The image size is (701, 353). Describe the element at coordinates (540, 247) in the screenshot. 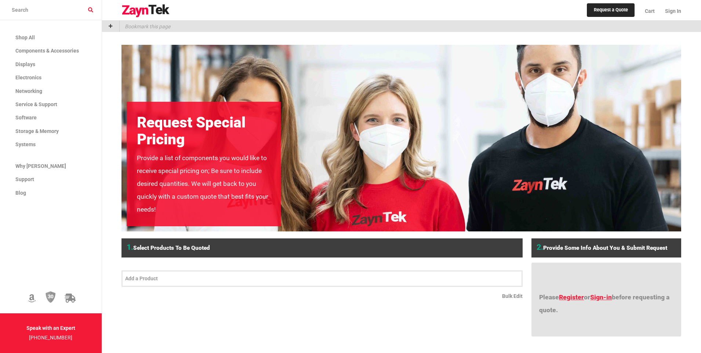

I see `span: 2.` at that location.